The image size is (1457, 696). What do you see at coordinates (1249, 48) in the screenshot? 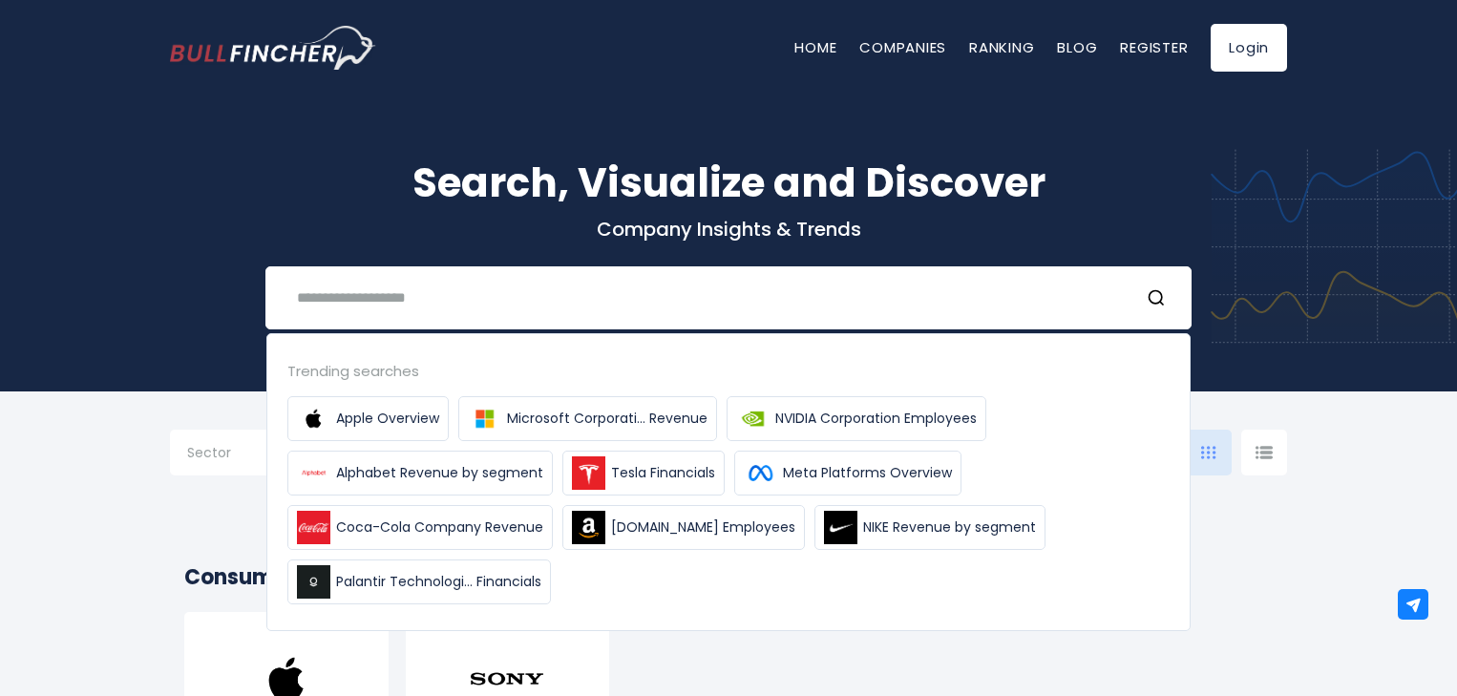
I see `a: Login` at bounding box center [1249, 48].